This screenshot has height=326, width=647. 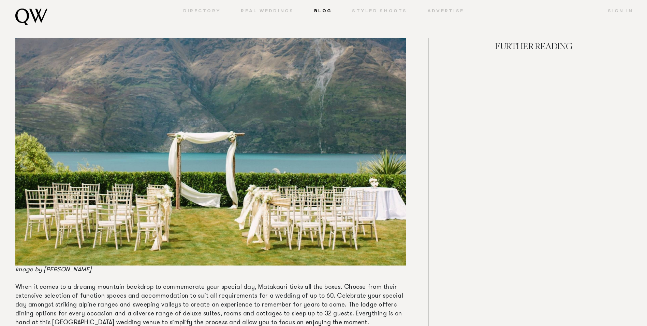 I want to click on span: When it comes to a dreamy mountain backdrop to commemorate your special day, Matakauri ticks all ..., so click(x=209, y=305).